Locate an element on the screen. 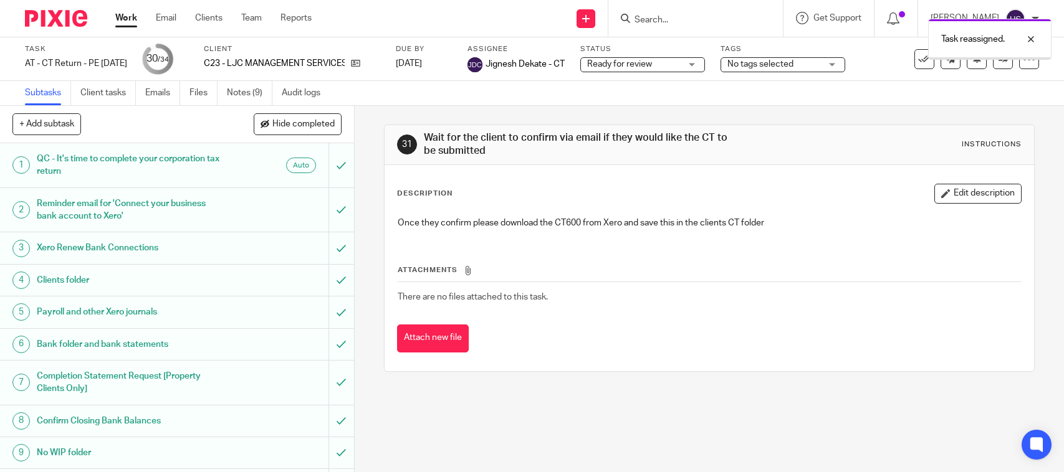 This screenshot has width=1064, height=472. h1: Reminder email for 'Connect your business bank account to Xero' is located at coordinates (130, 210).